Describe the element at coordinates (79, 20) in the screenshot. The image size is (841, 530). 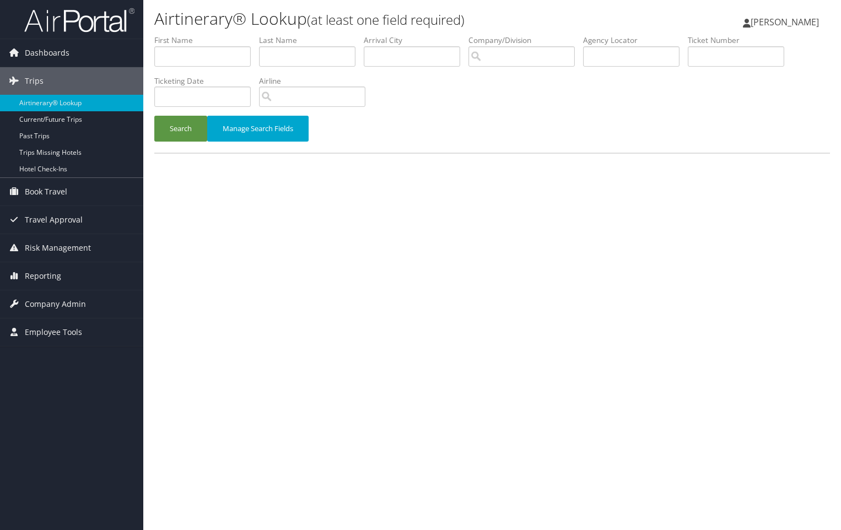
I see `img: airportal-logo.png` at that location.